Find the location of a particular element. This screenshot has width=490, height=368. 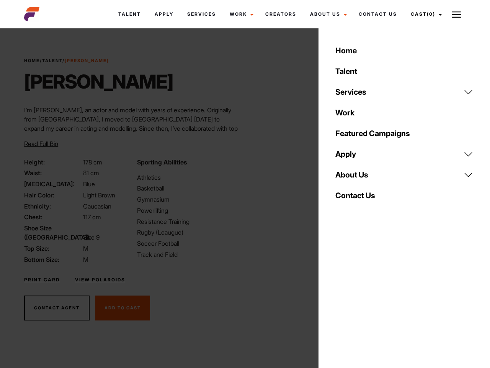

strong: Sporting Abilities is located at coordinates (162, 162).